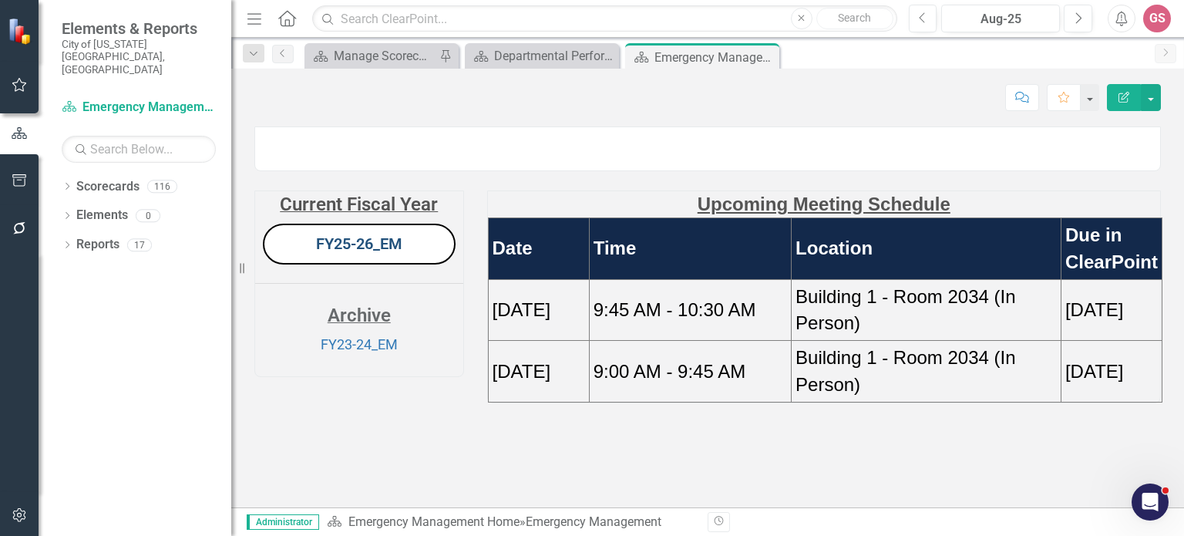 This screenshot has height=536, width=1184. I want to click on div: GS, so click(1157, 18).